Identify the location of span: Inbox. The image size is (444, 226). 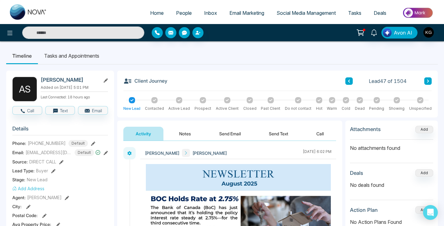
(210, 13).